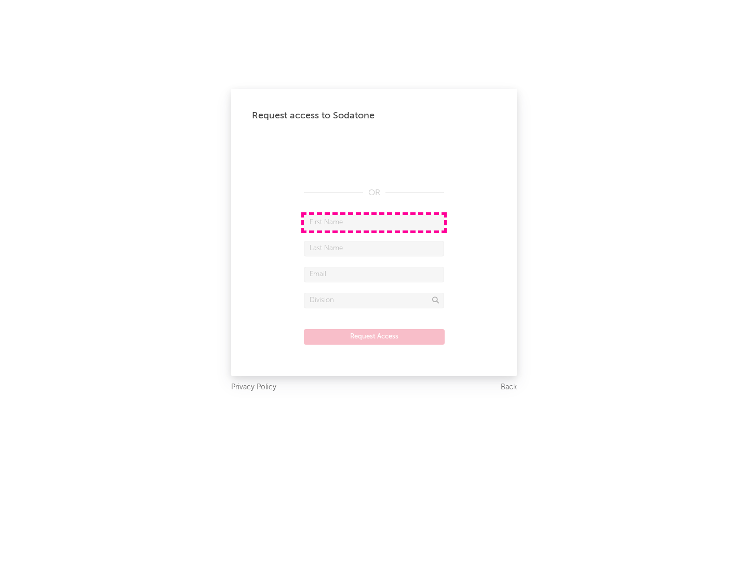  Describe the element at coordinates (374, 223) in the screenshot. I see `input: First Name` at that location.